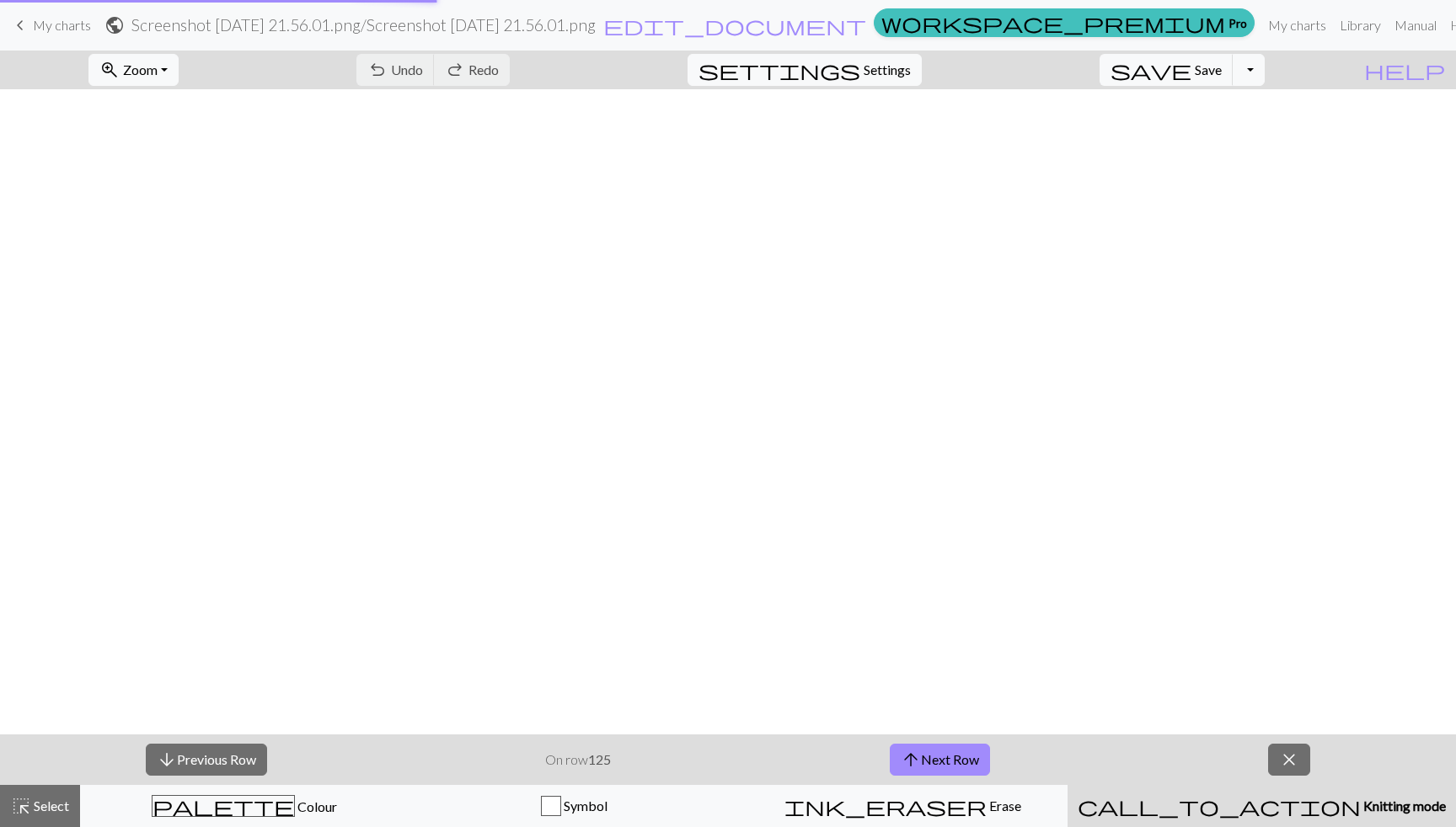 The image size is (1456, 827). What do you see at coordinates (1360, 25) in the screenshot?
I see `a: Library` at bounding box center [1360, 25].